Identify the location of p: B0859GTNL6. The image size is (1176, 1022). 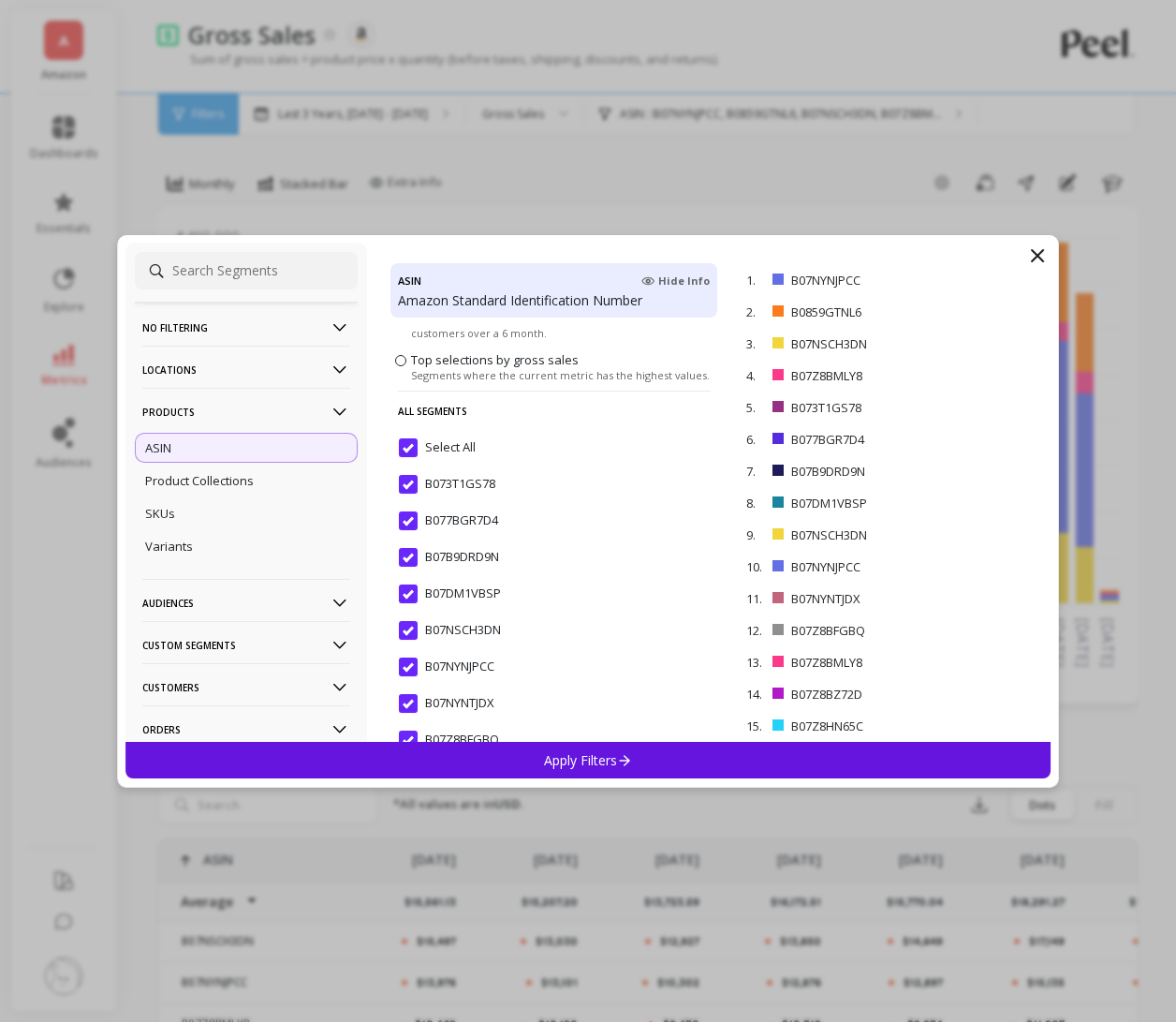
(870, 312).